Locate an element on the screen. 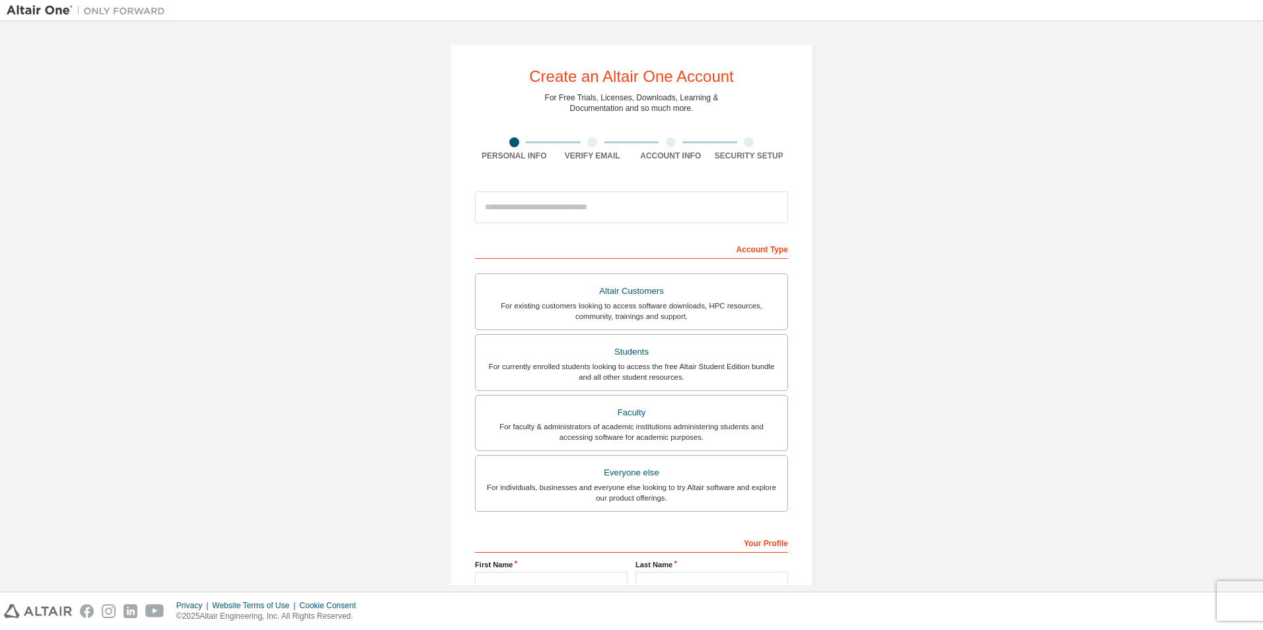  p: © 2025 Altair Engineering, Inc. All Rights Reserved. is located at coordinates (270, 616).